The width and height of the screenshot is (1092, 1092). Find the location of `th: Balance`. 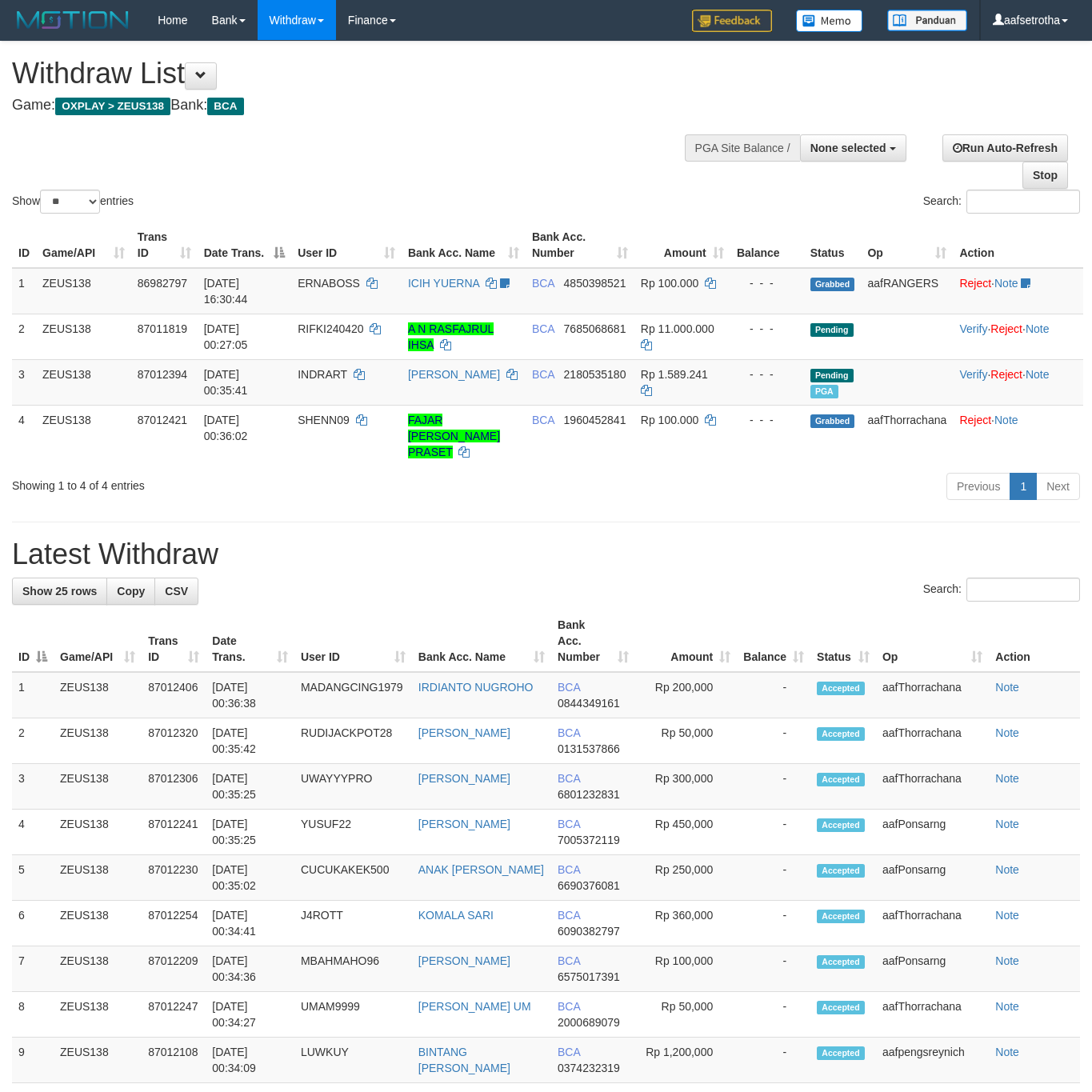

th: Balance is located at coordinates (767, 245).